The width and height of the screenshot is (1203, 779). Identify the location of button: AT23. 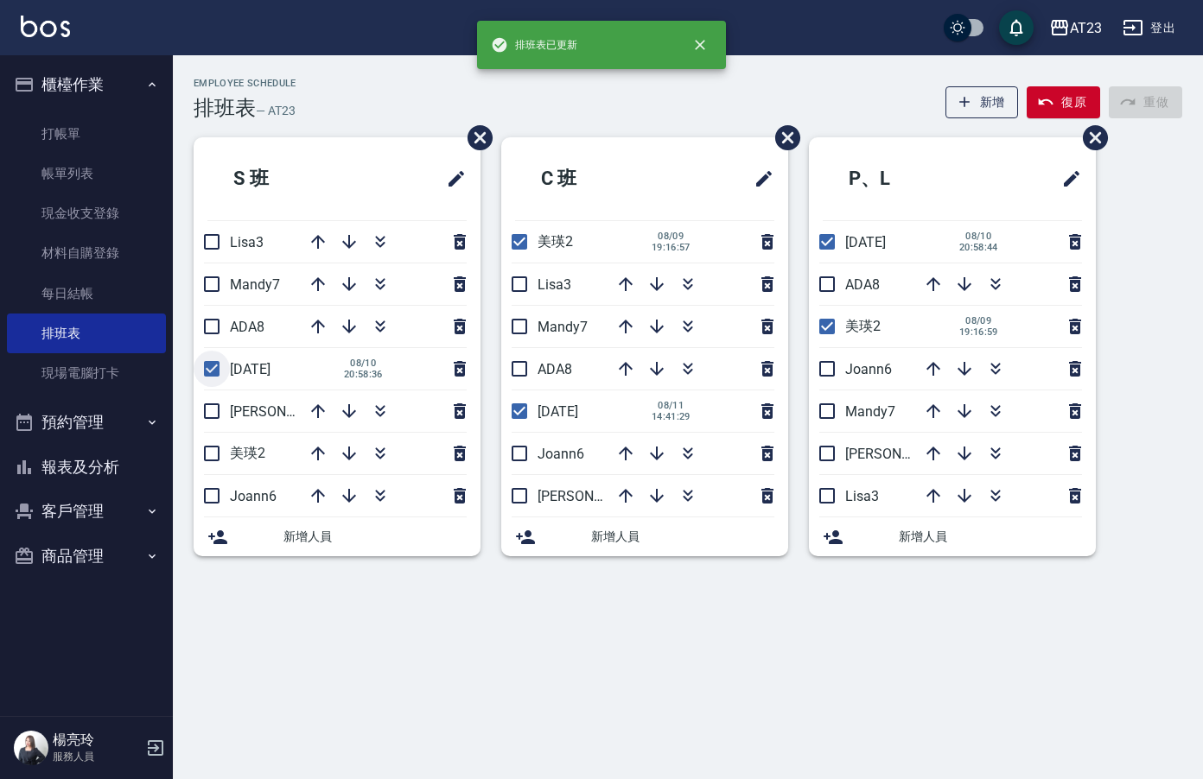
(1075, 28).